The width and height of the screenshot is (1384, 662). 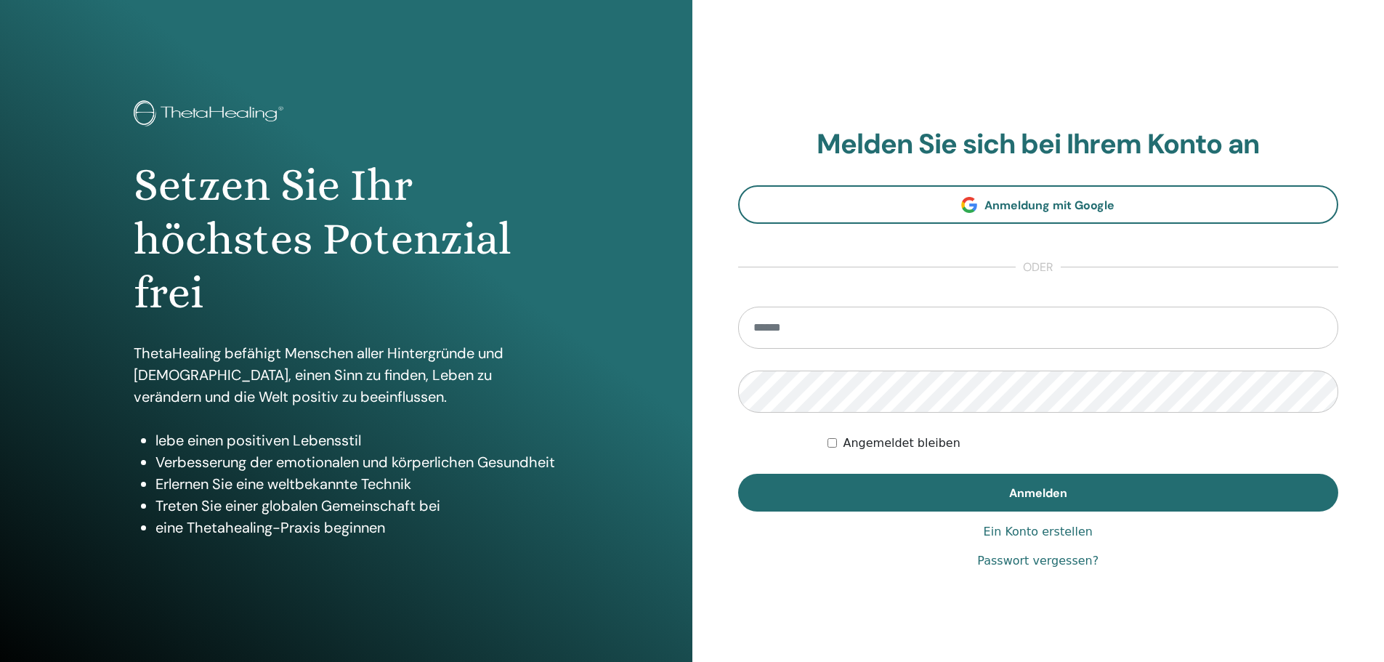 I want to click on li: Erlernen Sie eine weltbekannte Technik, so click(x=357, y=484).